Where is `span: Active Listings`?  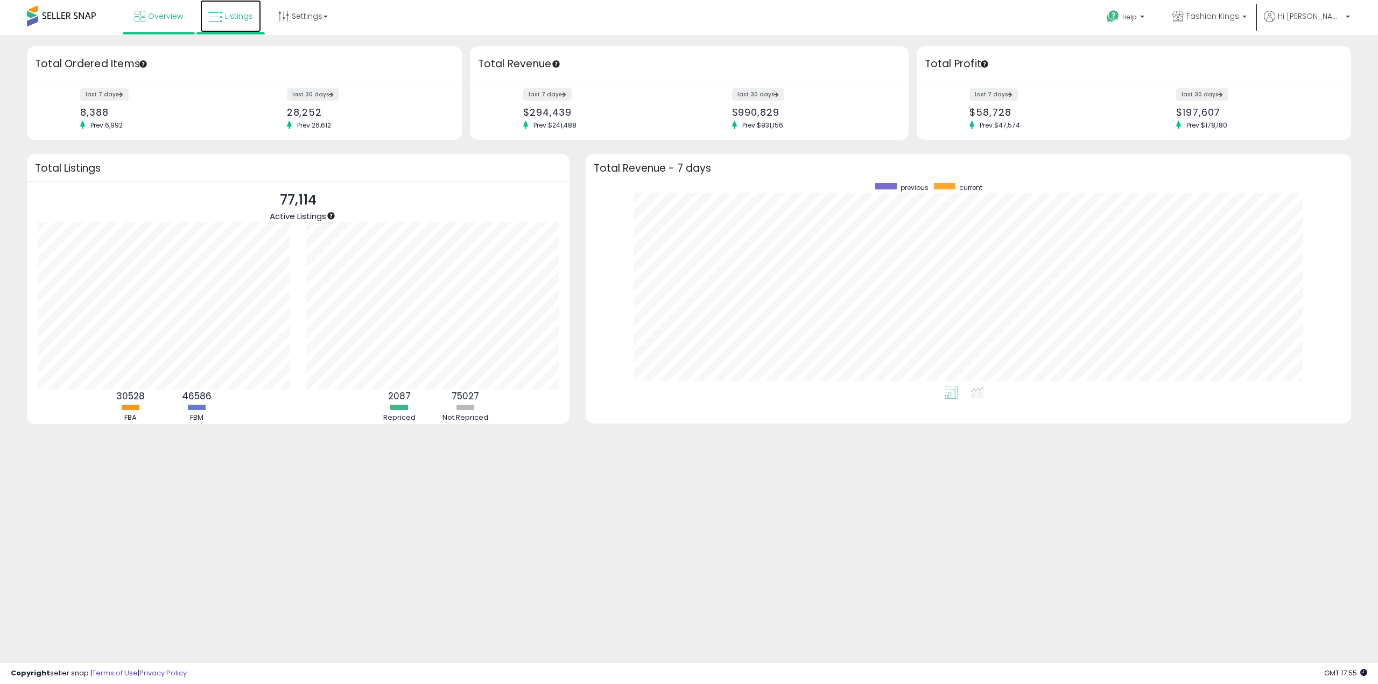 span: Active Listings is located at coordinates (298, 216).